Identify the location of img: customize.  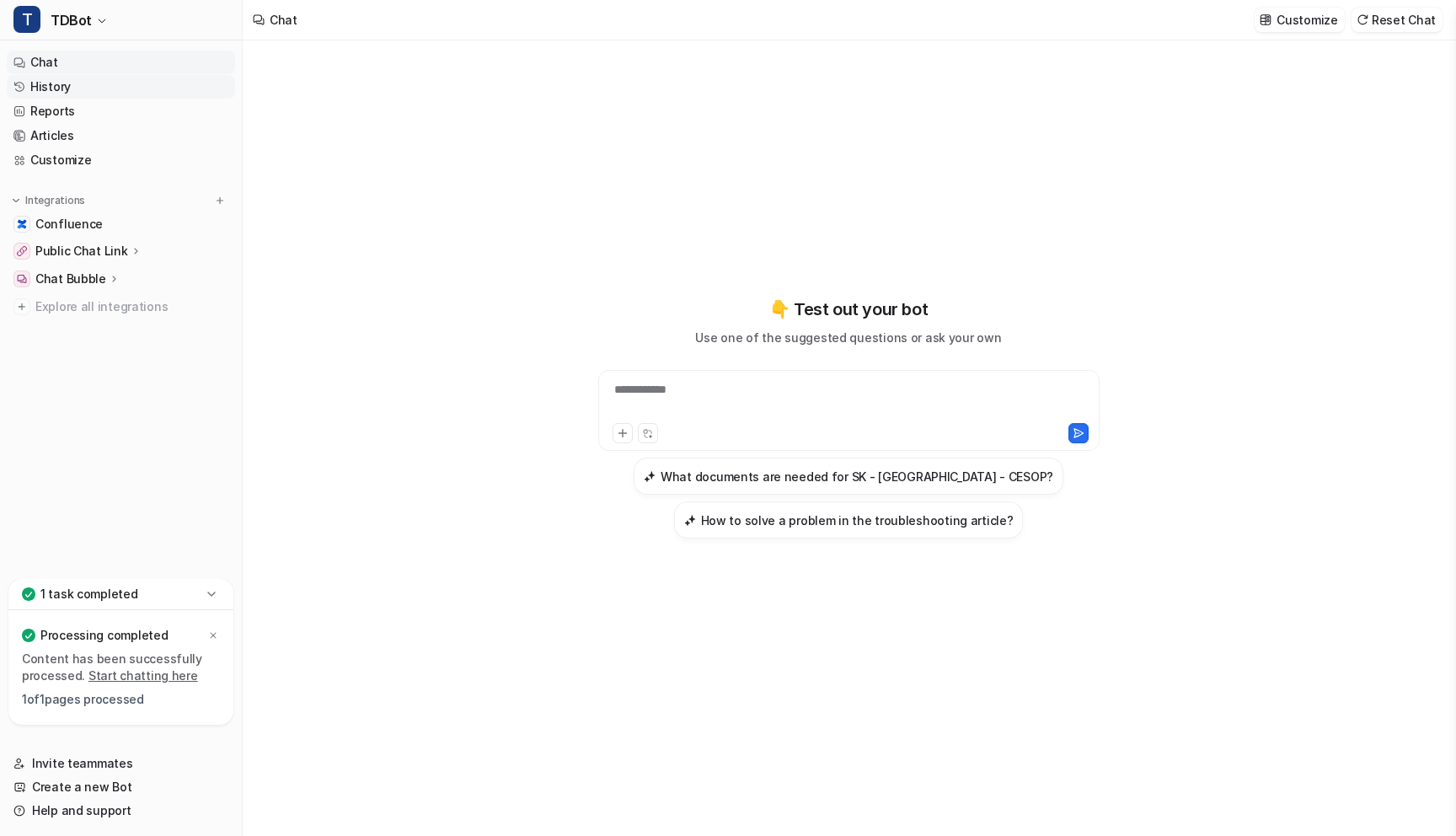
(1265, 20).